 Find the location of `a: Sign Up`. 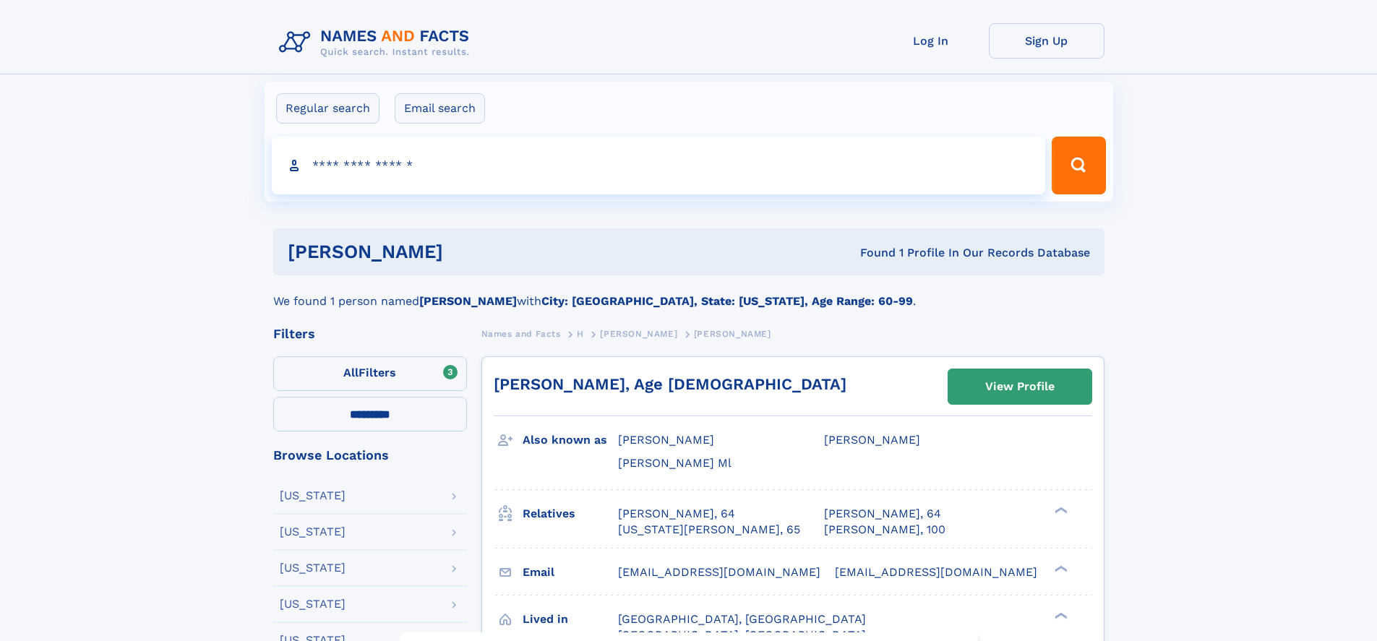

a: Sign Up is located at coordinates (1046, 40).